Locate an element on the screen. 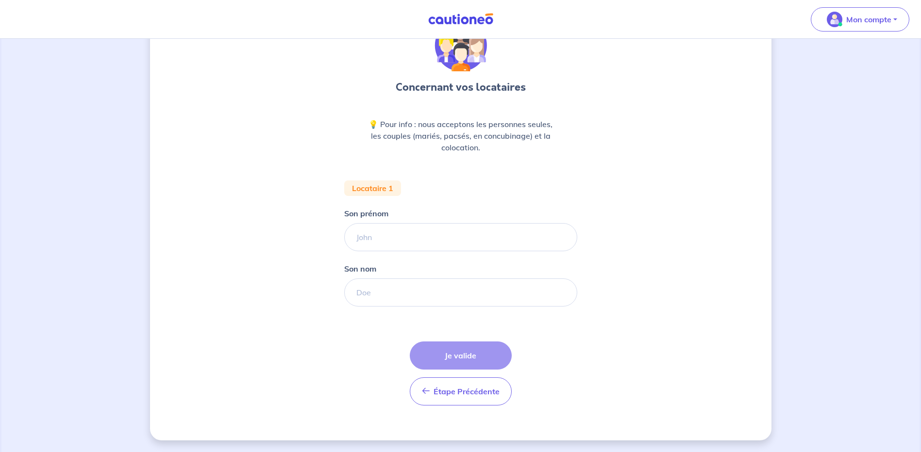 The width and height of the screenshot is (921, 452). img: Cautioneo is located at coordinates (461, 19).